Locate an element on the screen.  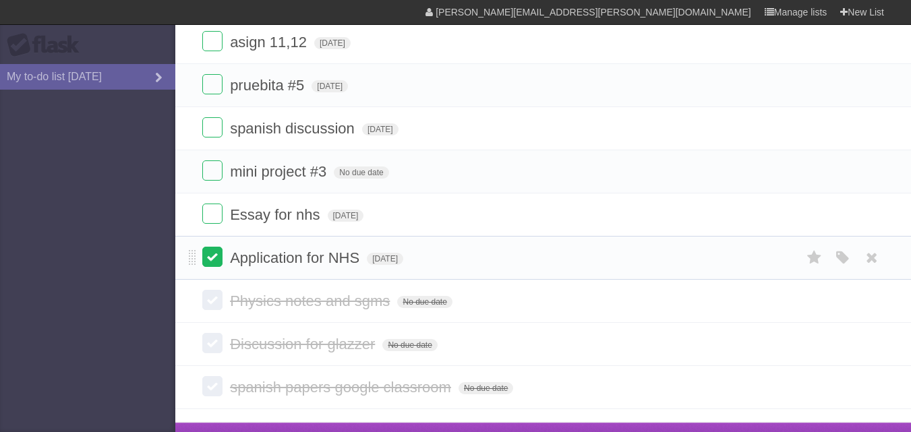
span: Physics notes and sgms is located at coordinates (311, 301).